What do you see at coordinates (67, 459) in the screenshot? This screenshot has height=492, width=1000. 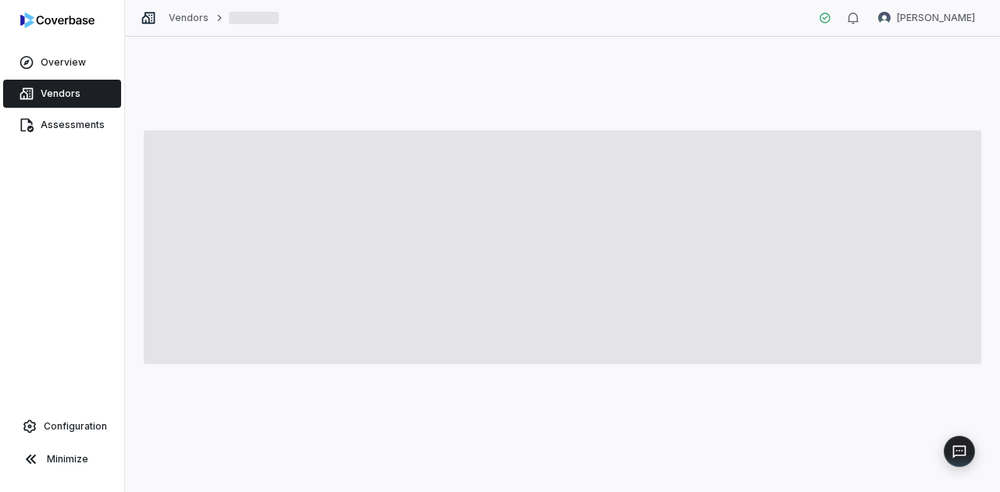 I see `span: Minimize` at bounding box center [67, 459].